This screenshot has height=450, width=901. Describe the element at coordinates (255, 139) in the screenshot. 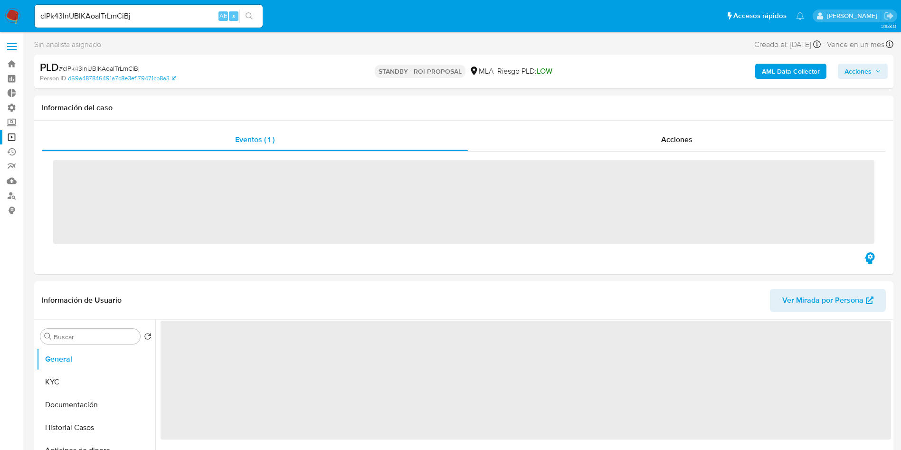

I see `span: Eventos ( 1 )` at that location.